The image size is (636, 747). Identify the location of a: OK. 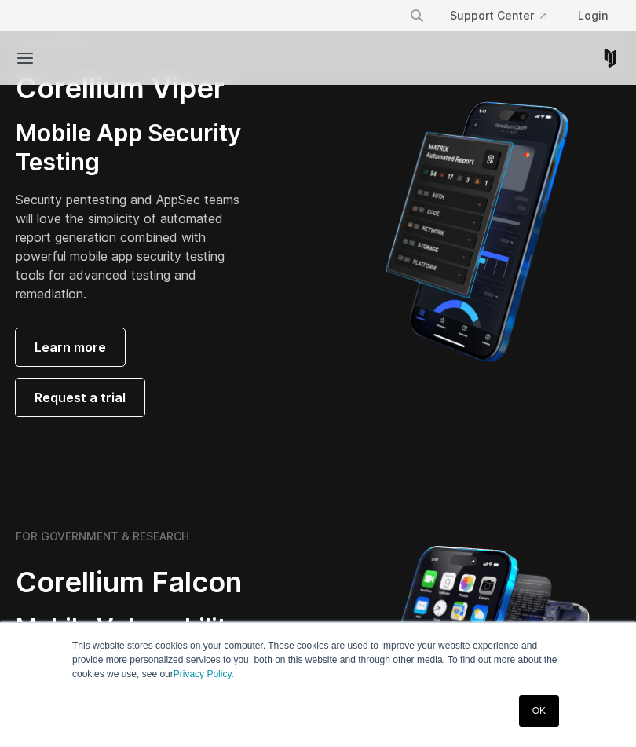
(539, 711).